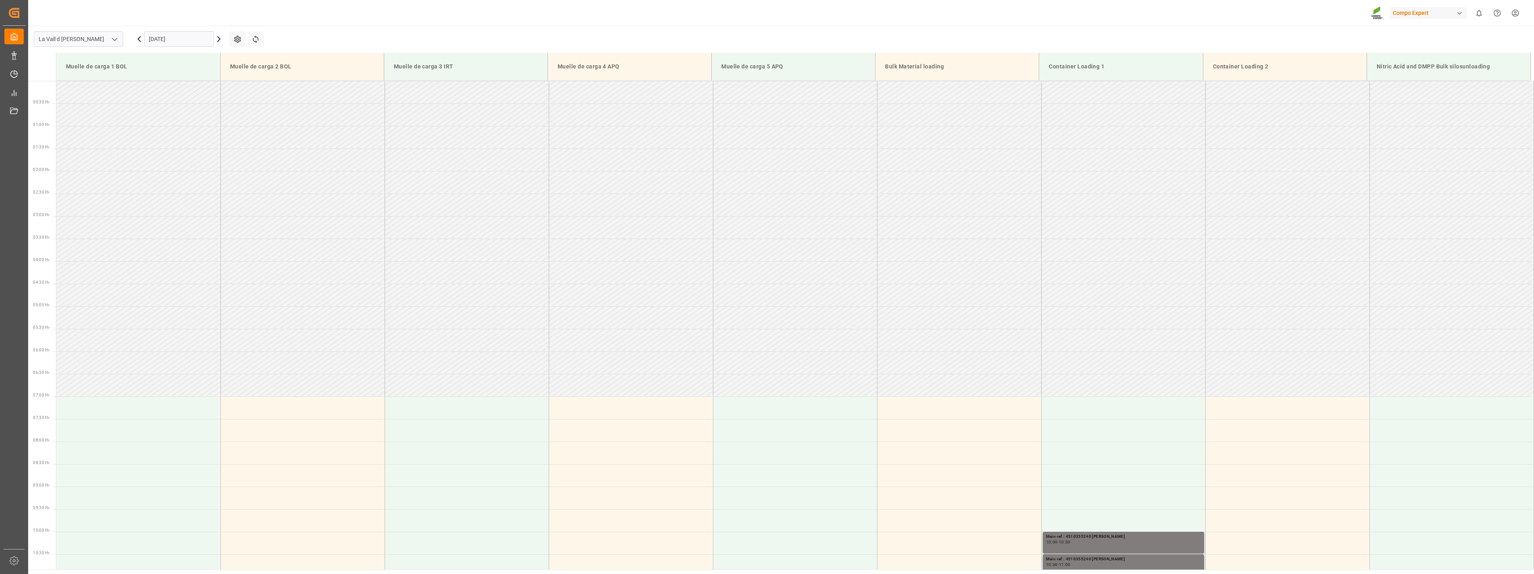 This screenshot has height=574, width=1534. I want to click on div: 11:00, so click(1065, 564).